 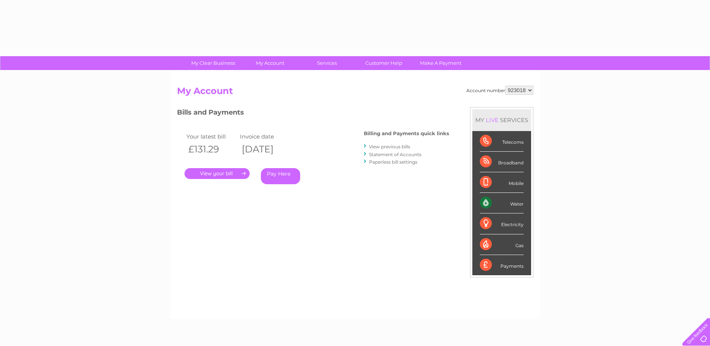 I want to click on div: MY SERVICES, so click(x=501, y=120).